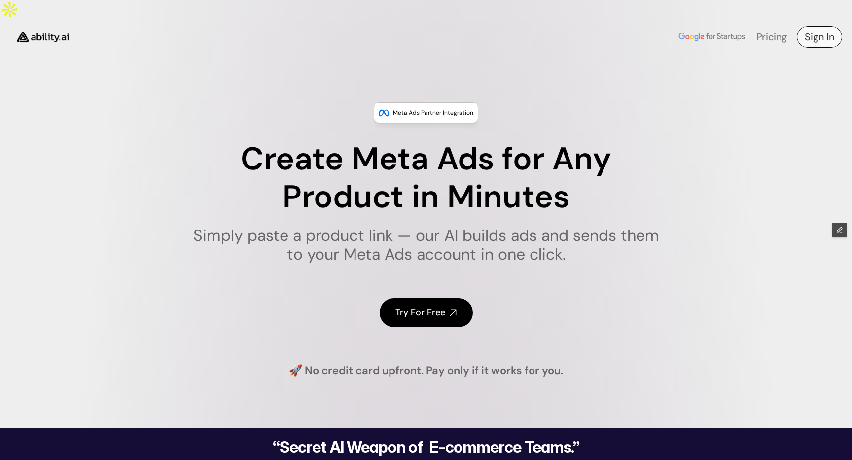 Image resolution: width=852 pixels, height=460 pixels. What do you see at coordinates (420, 313) in the screenshot?
I see `h4: Try For Free` at bounding box center [420, 313].